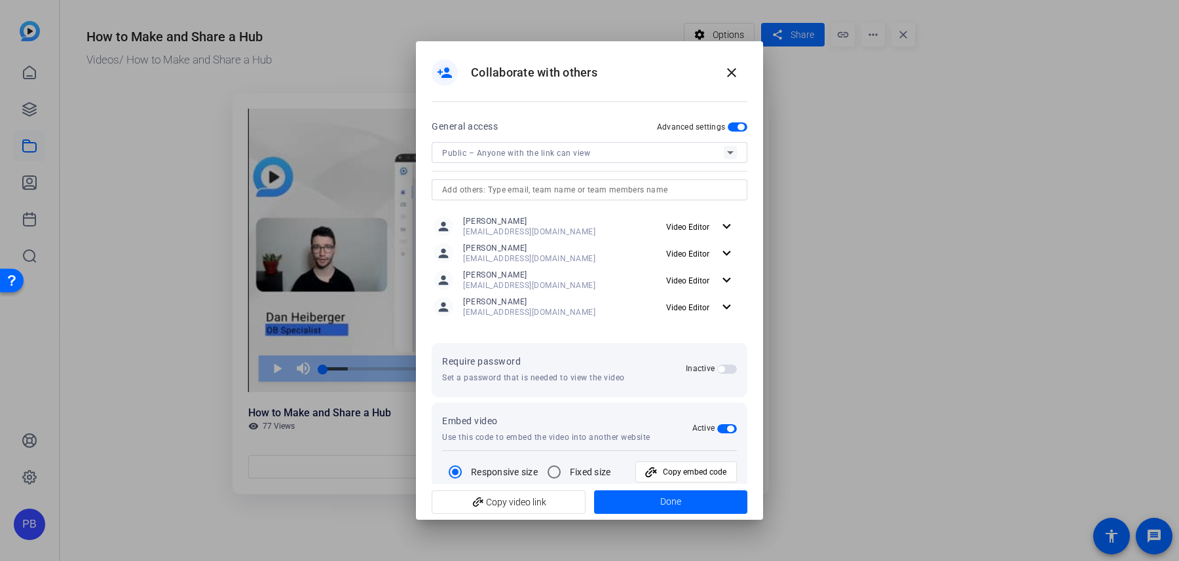 The image size is (1179, 561). I want to click on button: Copy embed code, so click(686, 472).